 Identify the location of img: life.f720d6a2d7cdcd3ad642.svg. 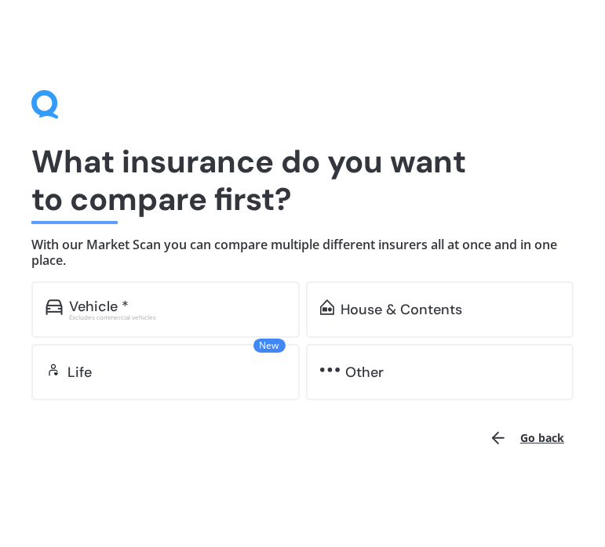
(53, 370).